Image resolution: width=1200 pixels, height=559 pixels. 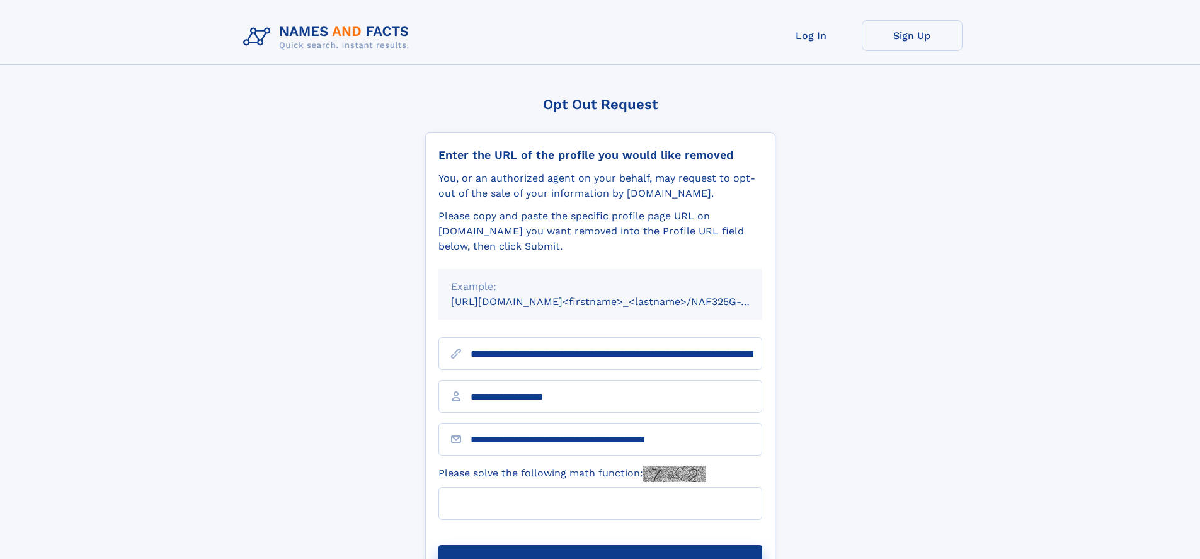 What do you see at coordinates (600, 287) in the screenshot?
I see `div: Example:` at bounding box center [600, 287].